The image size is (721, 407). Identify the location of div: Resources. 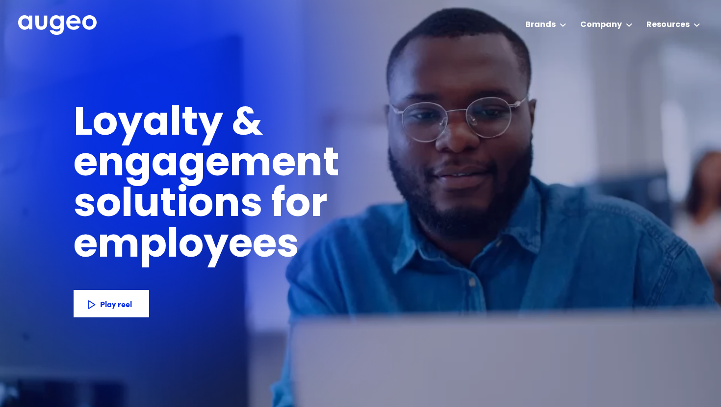
(668, 25).